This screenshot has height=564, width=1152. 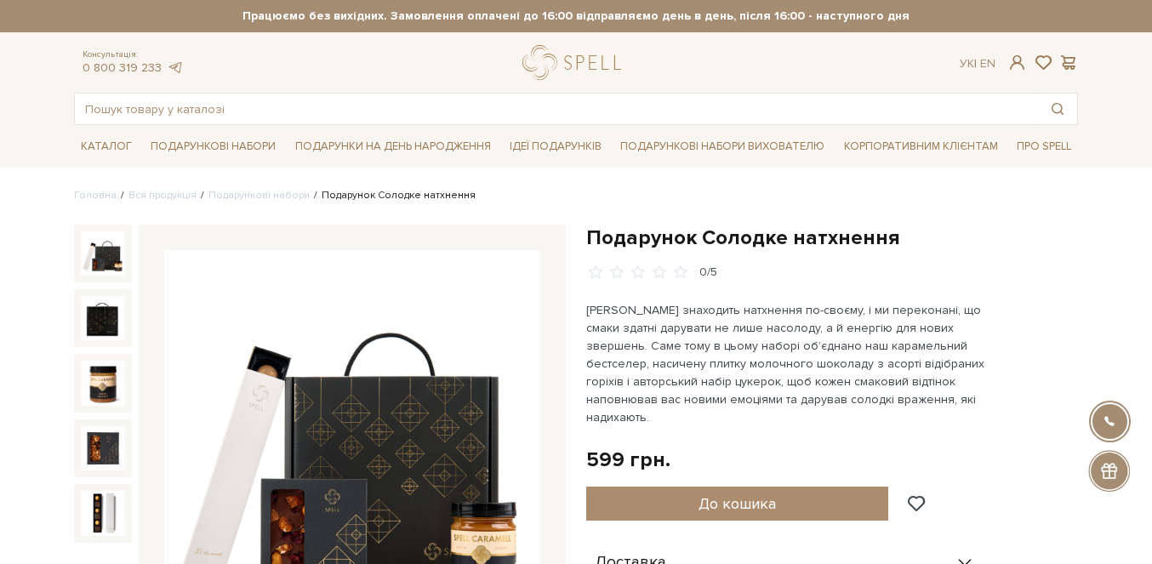 I want to click on div: Ук, so click(x=978, y=64).